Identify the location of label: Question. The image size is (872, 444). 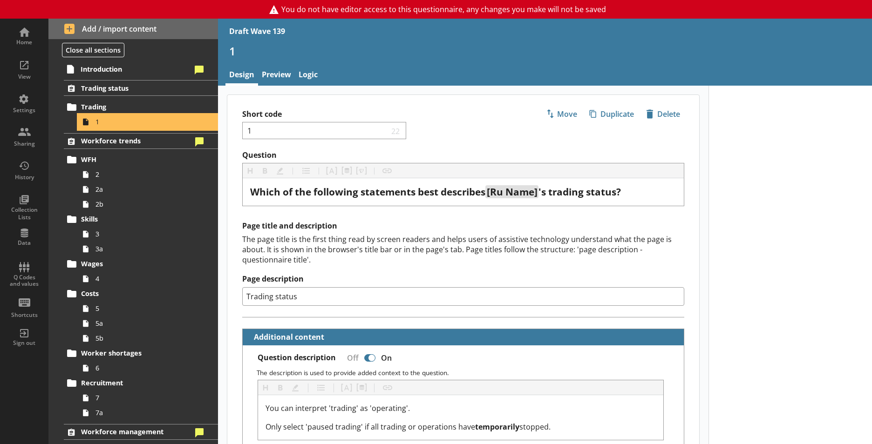
(463, 155).